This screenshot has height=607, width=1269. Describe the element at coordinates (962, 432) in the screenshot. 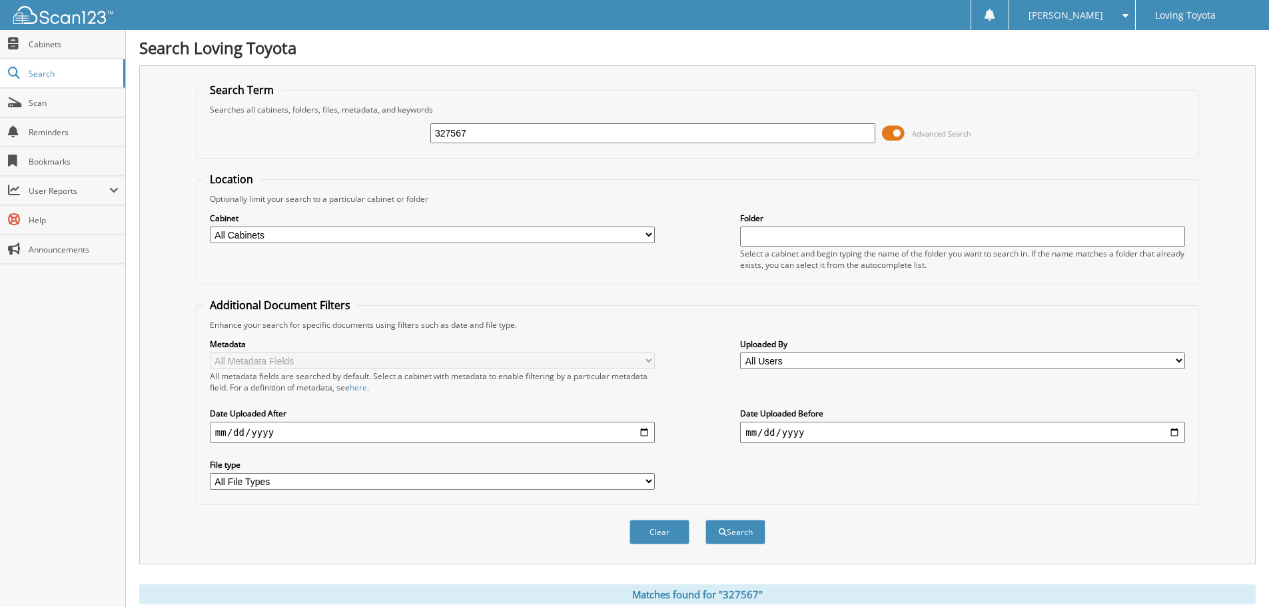

I see `input: end` at that location.